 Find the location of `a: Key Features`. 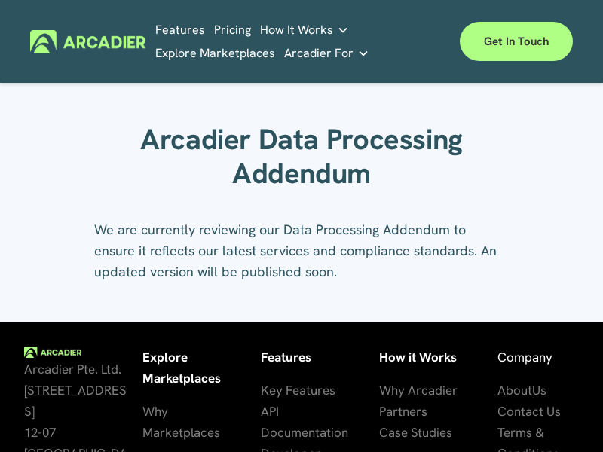

a: Key Features is located at coordinates (298, 390).